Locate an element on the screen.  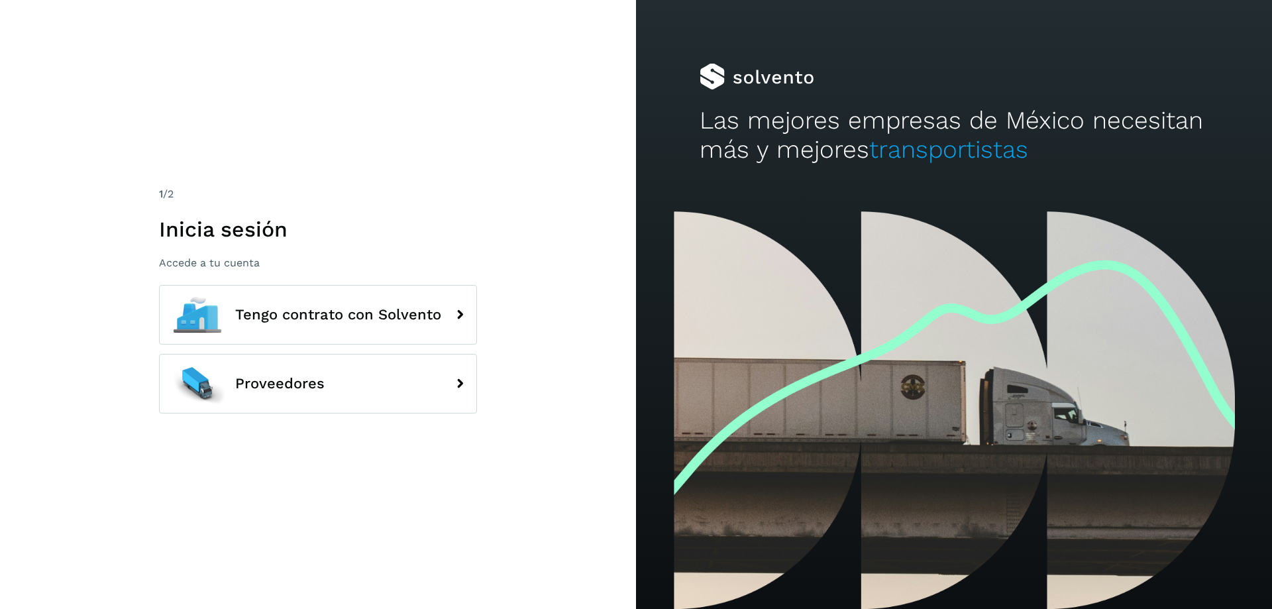
span: Proveedores is located at coordinates (280, 384).